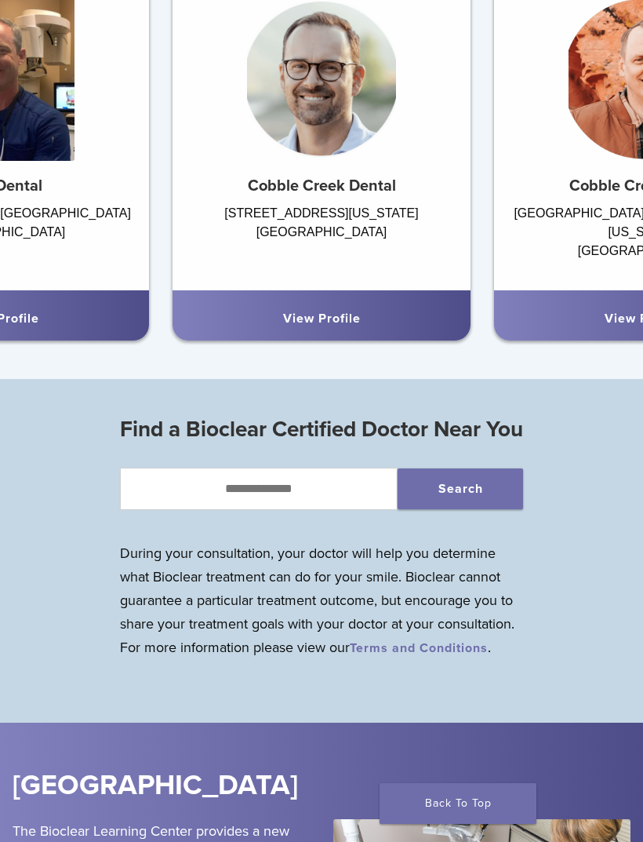 Image resolution: width=643 pixels, height=842 pixels. Describe the element at coordinates (322, 600) in the screenshot. I see `p: During your consultation, your doctor will help you determine what Bioclear treatment can do for ...` at that location.